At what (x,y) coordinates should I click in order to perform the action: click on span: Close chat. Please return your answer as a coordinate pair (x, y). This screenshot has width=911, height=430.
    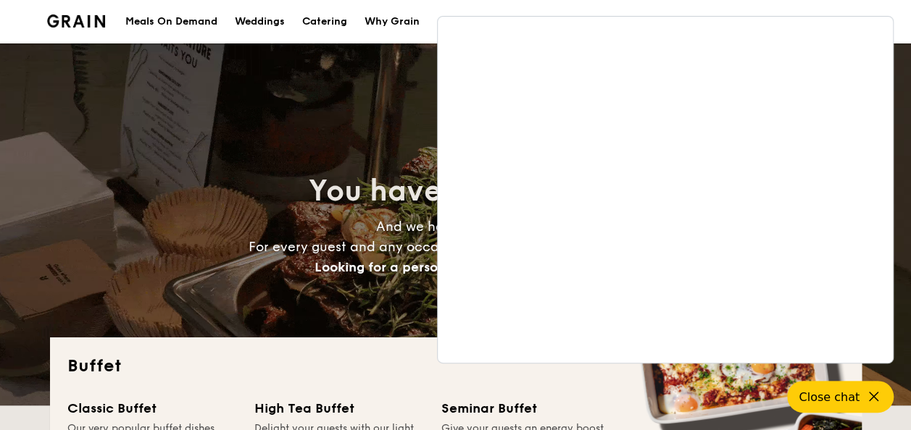
    Looking at the image, I should click on (829, 397).